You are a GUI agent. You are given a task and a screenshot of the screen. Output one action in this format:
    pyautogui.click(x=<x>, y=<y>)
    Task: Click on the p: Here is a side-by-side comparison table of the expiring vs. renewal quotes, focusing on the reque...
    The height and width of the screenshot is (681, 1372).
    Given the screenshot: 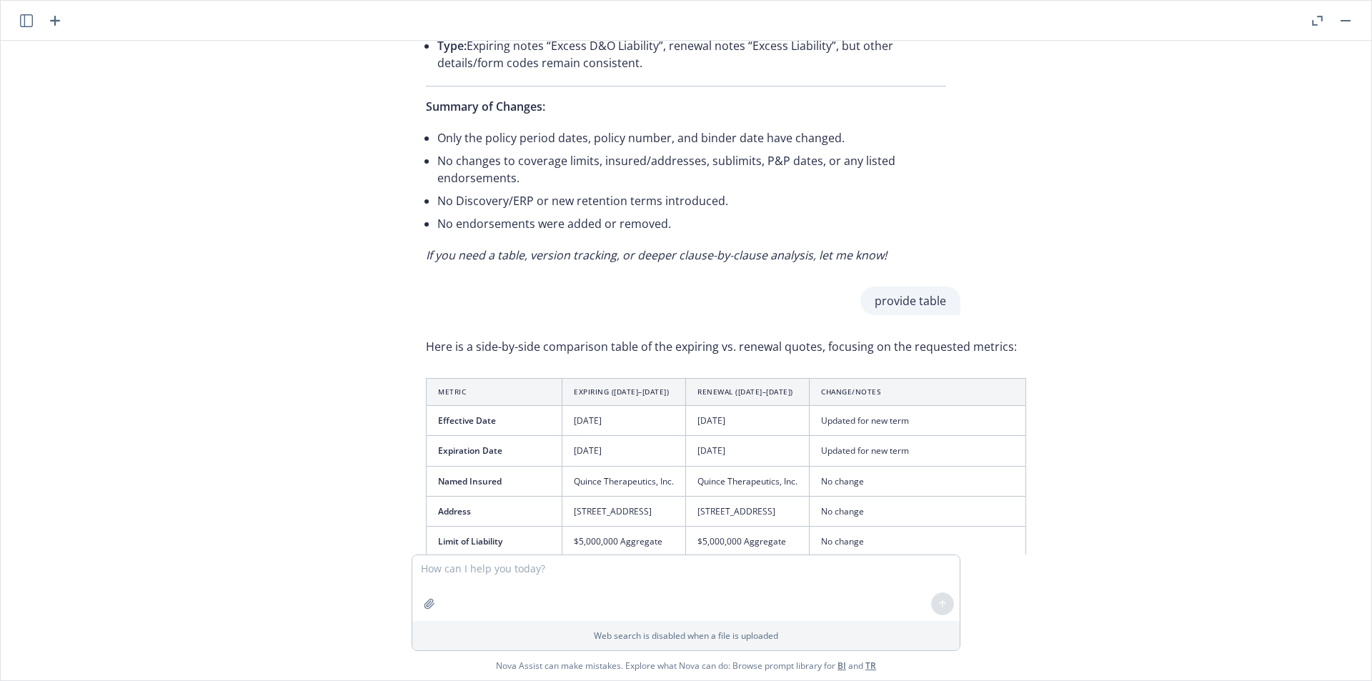 What is the action you would take?
    pyautogui.click(x=726, y=347)
    